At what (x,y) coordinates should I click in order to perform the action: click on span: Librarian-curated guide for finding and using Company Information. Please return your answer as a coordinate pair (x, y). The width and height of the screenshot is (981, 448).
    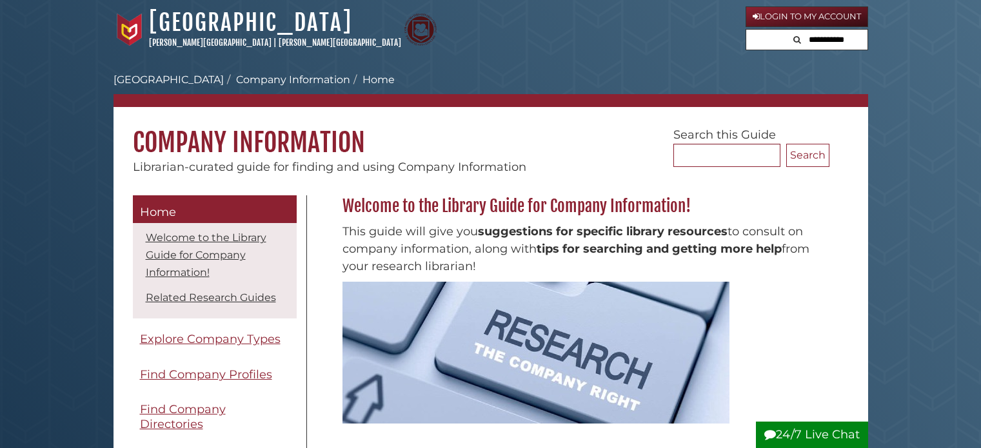
    Looking at the image, I should click on (330, 167).